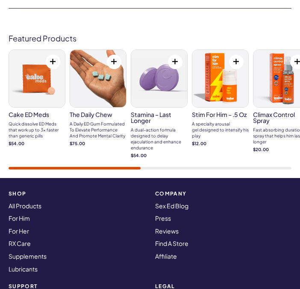 The width and height of the screenshot is (300, 289). What do you see at coordinates (220, 130) in the screenshot?
I see `div: A specialty arousal gel designed to intensify his play` at bounding box center [220, 130].